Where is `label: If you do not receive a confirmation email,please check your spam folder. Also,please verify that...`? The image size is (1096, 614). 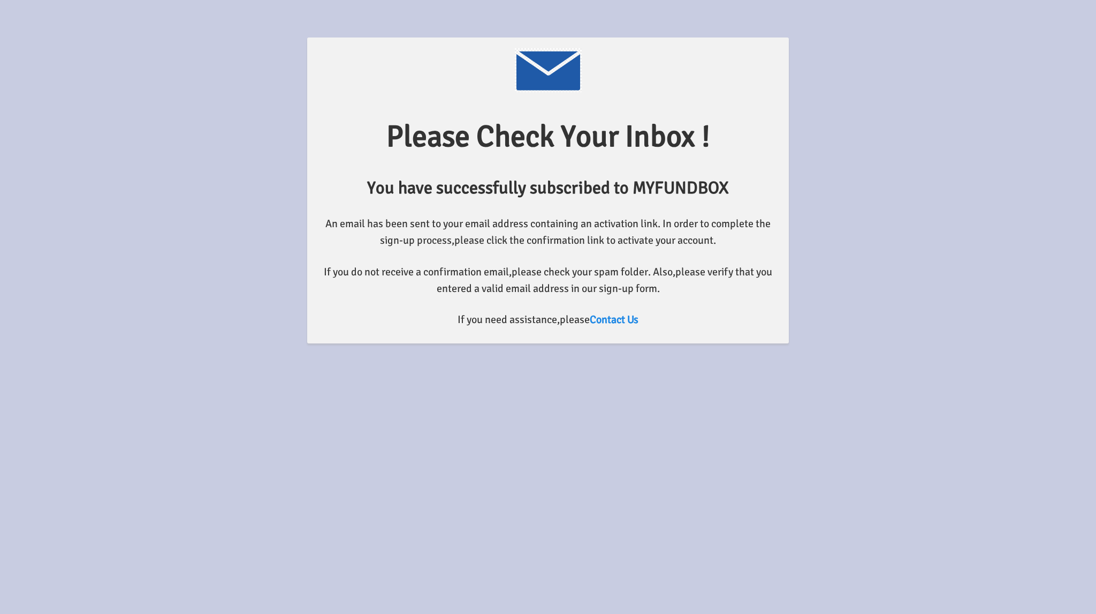
label: If you do not receive a confirmation email,please check your spam folder. Also,please verify that... is located at coordinates (548, 281).